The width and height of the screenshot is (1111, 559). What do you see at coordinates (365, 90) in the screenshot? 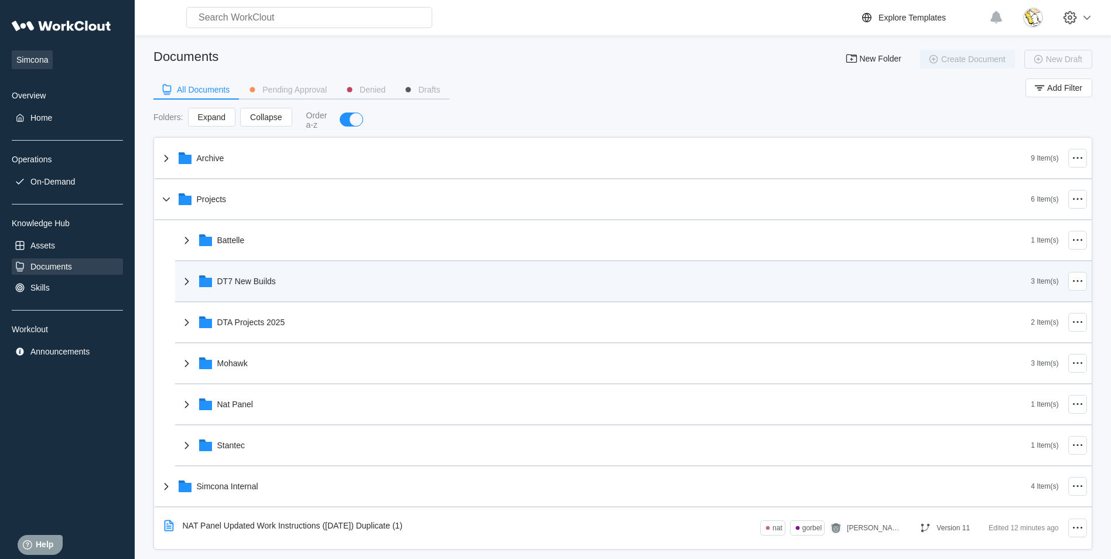
I see `button: Denied` at bounding box center [365, 90].